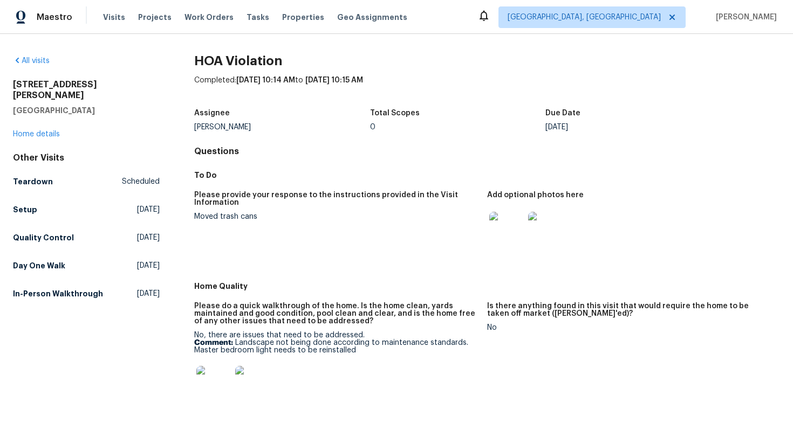 This screenshot has height=430, width=793. What do you see at coordinates (31, 61) in the screenshot?
I see `a: All visits` at bounding box center [31, 61].